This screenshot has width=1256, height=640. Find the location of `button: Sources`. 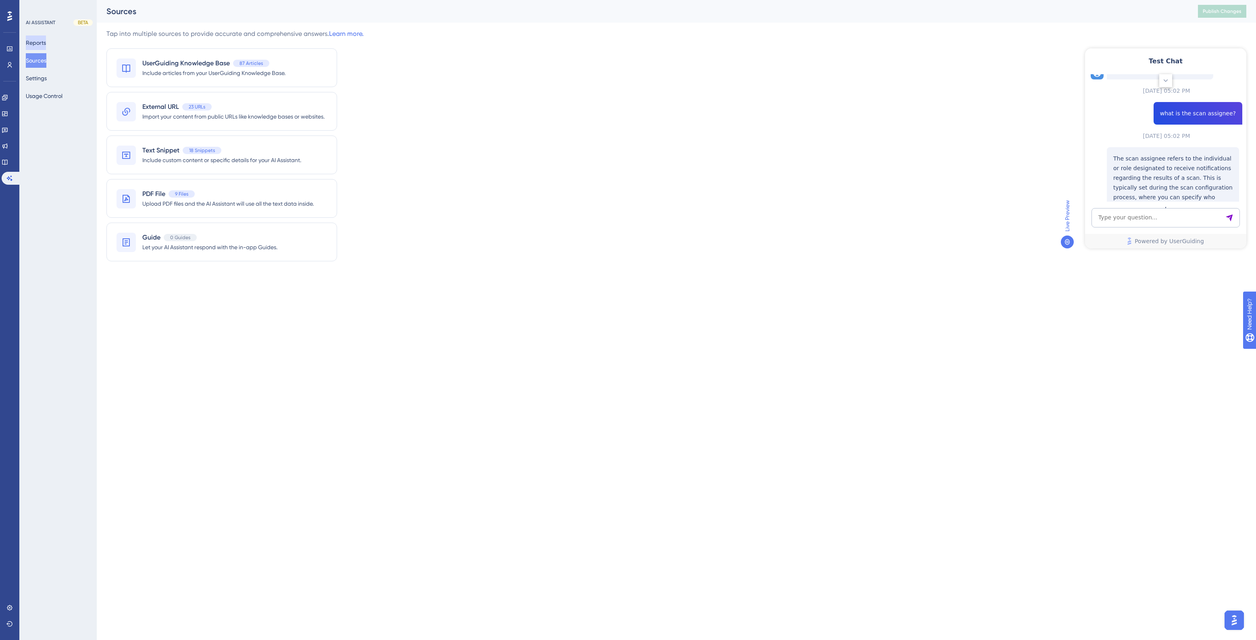

button: Sources is located at coordinates (36, 60).